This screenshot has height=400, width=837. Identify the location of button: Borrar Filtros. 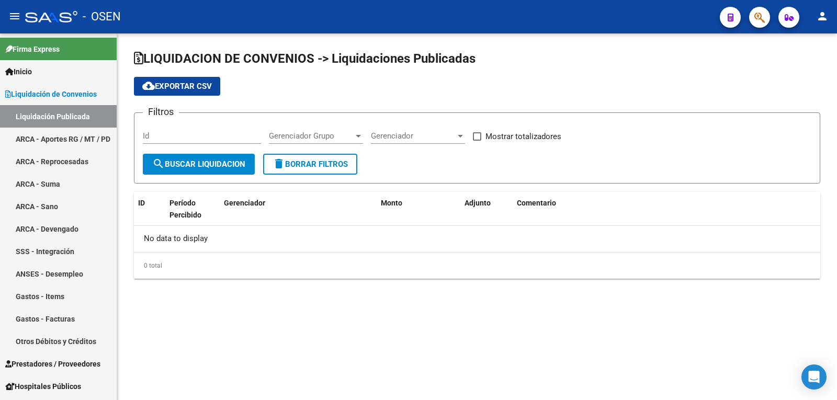
(310, 164).